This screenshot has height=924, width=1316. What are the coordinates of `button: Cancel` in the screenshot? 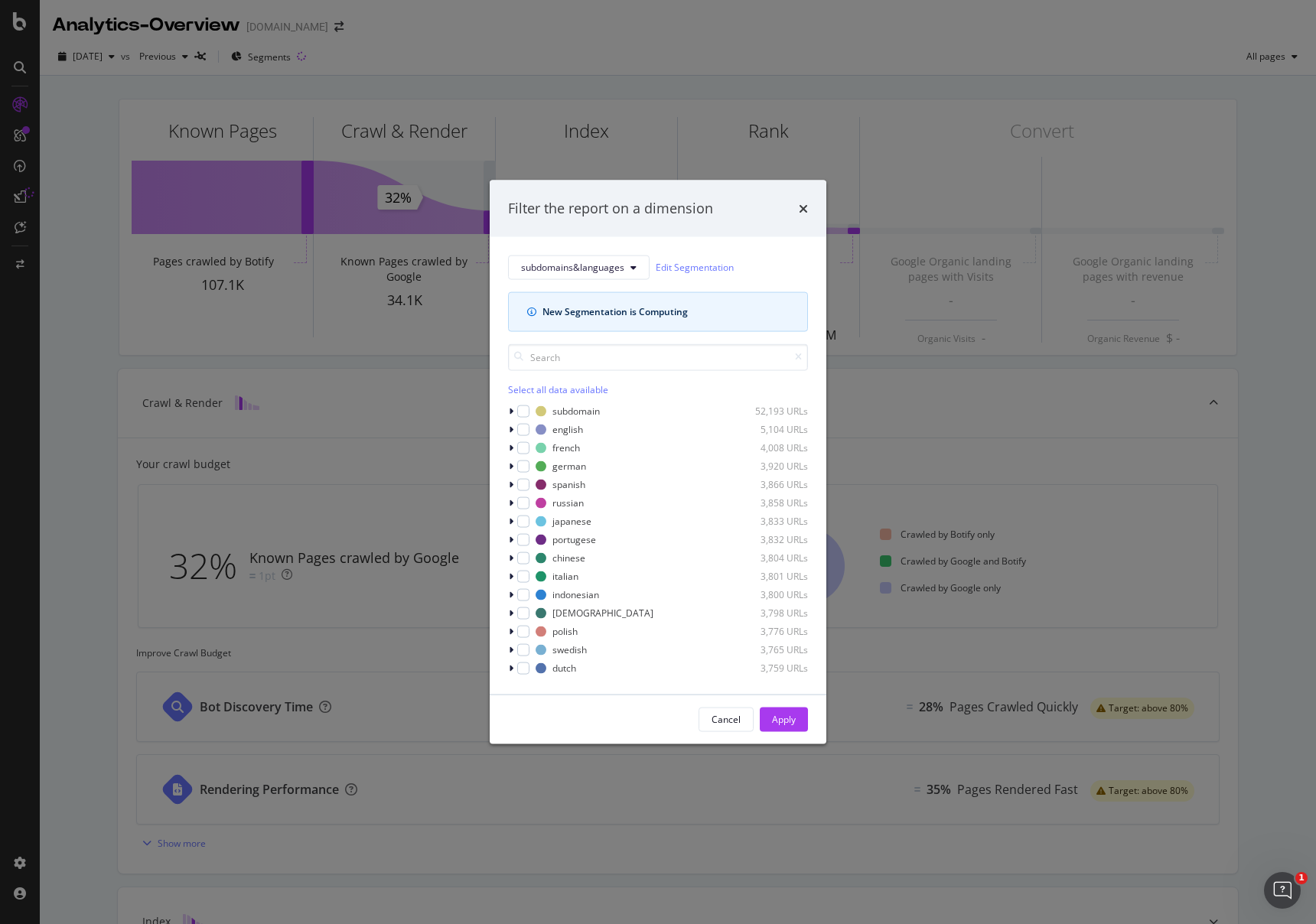 It's located at (726, 720).